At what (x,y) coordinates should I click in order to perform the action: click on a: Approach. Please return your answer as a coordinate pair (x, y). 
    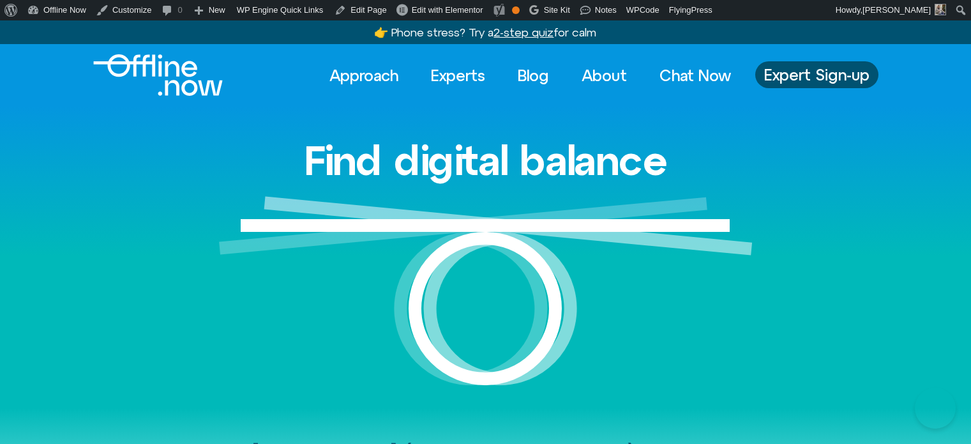
    Looking at the image, I should click on (364, 75).